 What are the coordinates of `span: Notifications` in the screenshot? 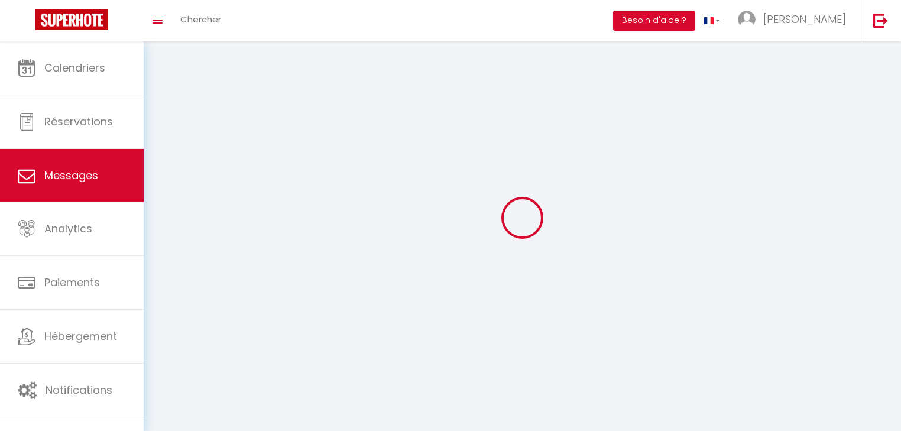 It's located at (79, 390).